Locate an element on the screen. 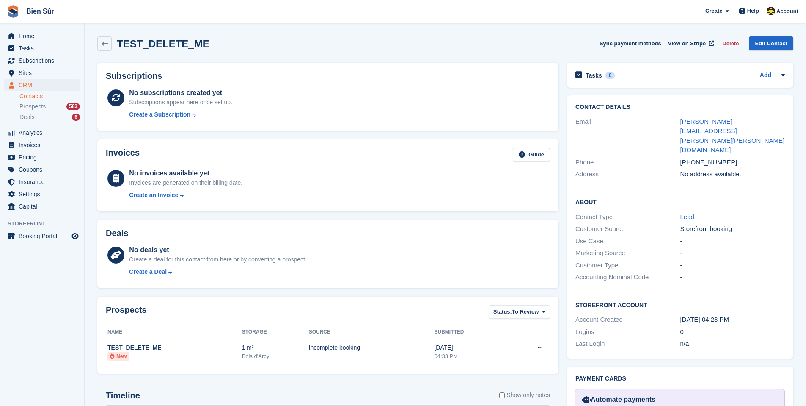 This screenshot has height=406, width=806. div: Invoices are generated on their billing date. is located at coordinates (186, 182).